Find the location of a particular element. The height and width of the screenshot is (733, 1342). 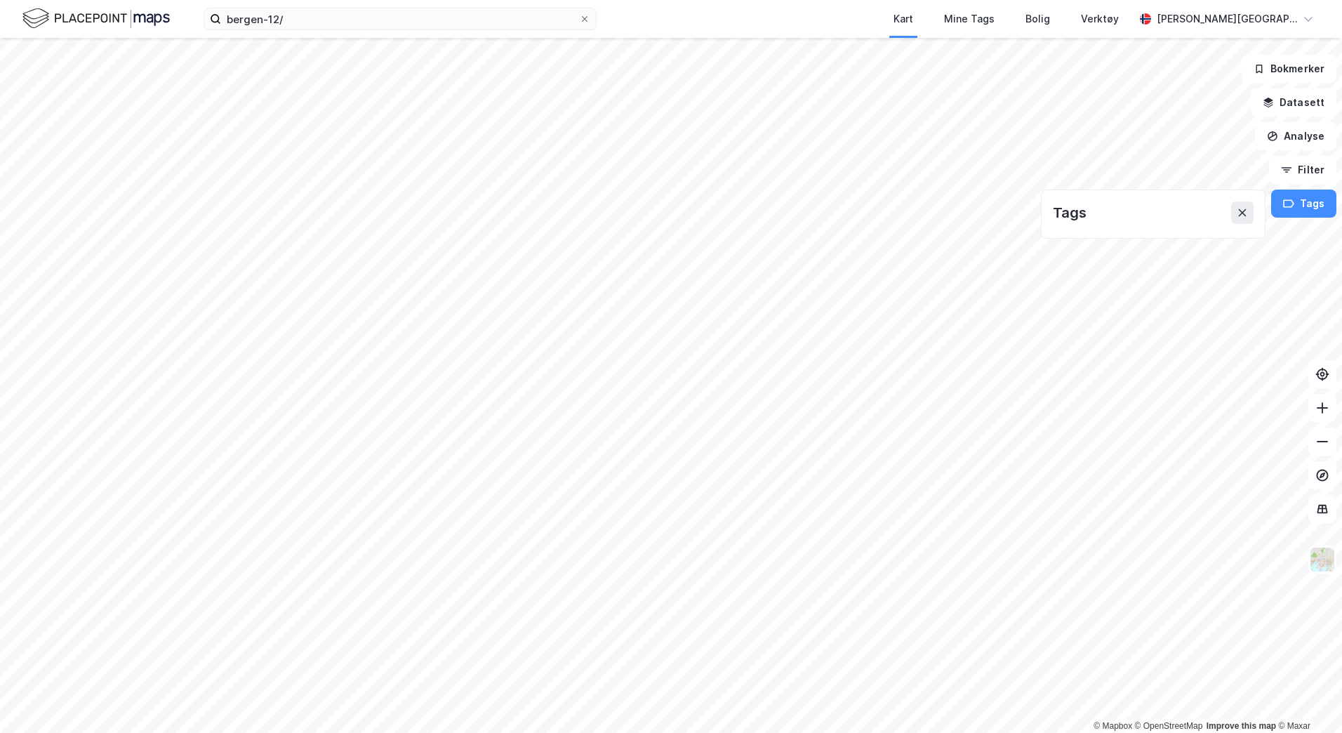

button: Analyse is located at coordinates (1296, 136).